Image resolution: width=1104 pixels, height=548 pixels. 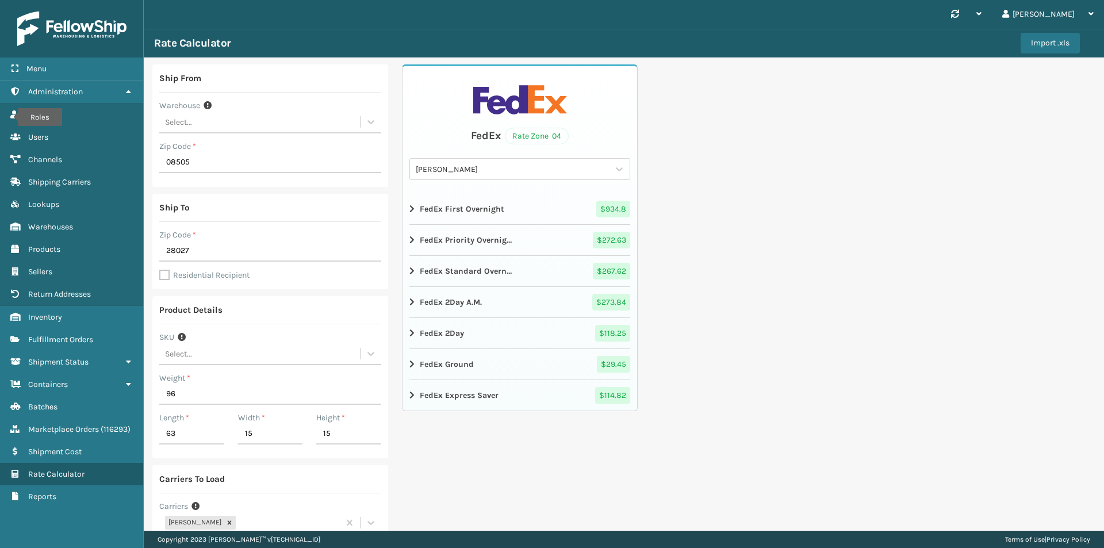 I want to click on span: Rate Calculator, so click(x=56, y=474).